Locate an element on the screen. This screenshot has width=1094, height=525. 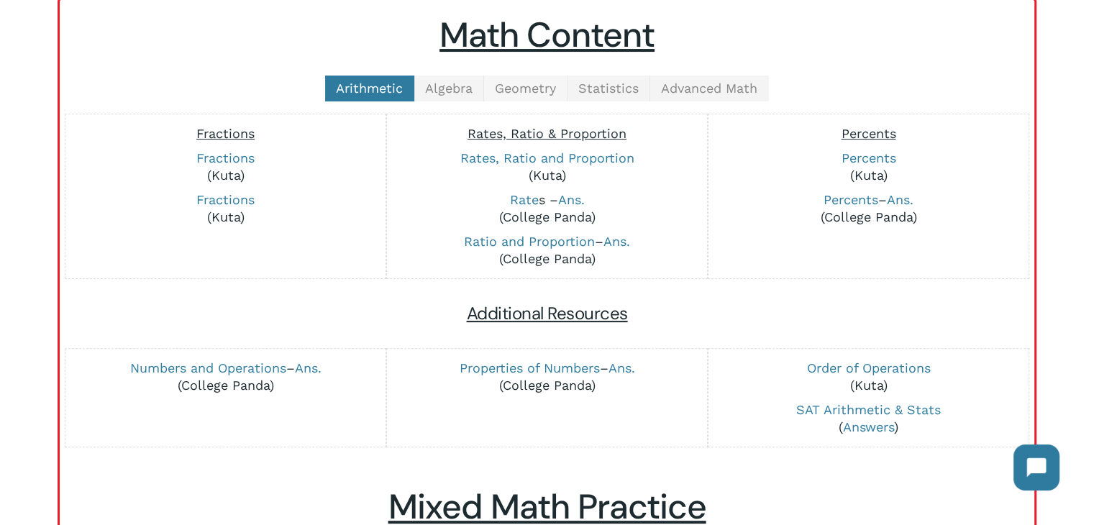
a: Advanced Math is located at coordinates (709, 88).